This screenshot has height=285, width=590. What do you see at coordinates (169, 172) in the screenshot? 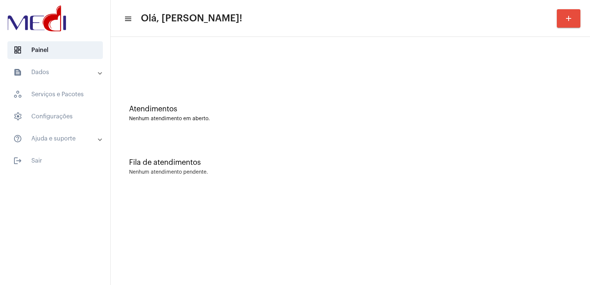
I see `div: Nenhum atendimento pendente.` at bounding box center [169, 172].